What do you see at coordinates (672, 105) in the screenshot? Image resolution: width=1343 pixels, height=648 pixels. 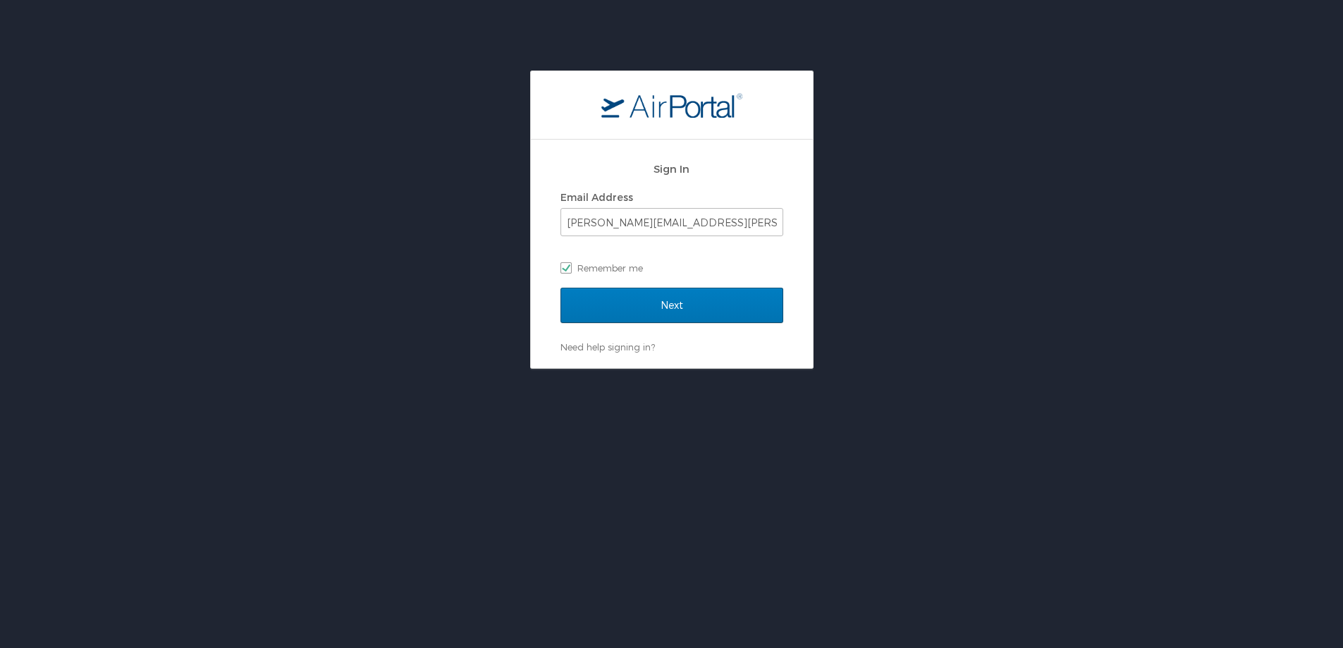 I see `img: logo` at bounding box center [672, 105].